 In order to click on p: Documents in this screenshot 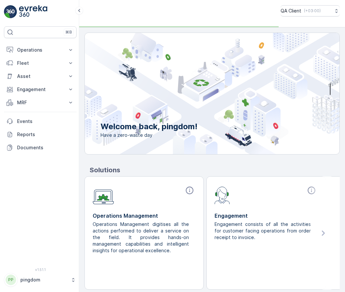, I will do `click(45, 148)`.